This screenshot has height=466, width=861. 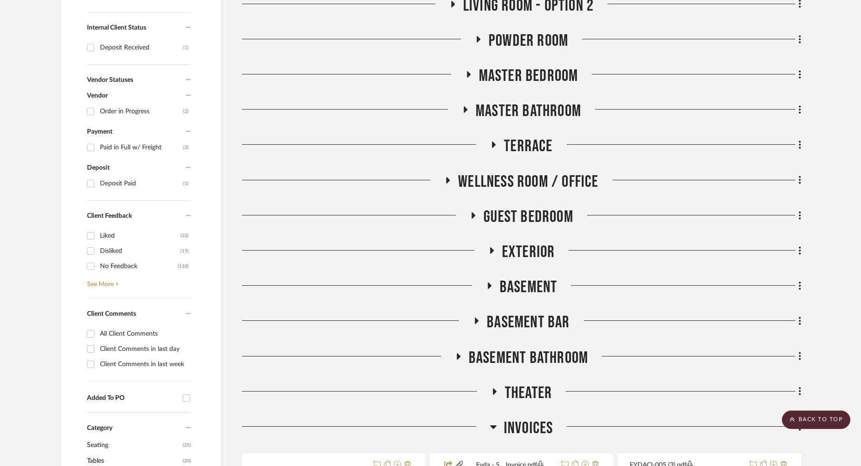 What do you see at coordinates (99, 428) in the screenshot?
I see `span: Category` at bounding box center [99, 428].